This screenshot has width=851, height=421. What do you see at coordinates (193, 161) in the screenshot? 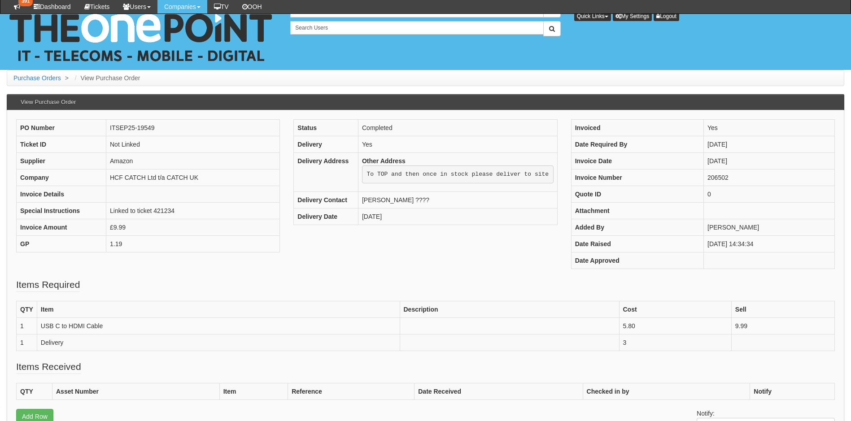
I see `td: Amazon` at bounding box center [193, 161].